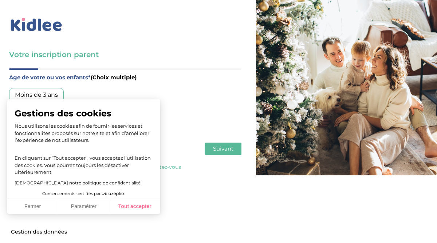 Image resolution: width=437 pixels, height=243 pixels. I want to click on p: Nous utilisons les cookies afin de fournir les services et fonctionnalités proposés sur notre sit..., so click(84, 133).